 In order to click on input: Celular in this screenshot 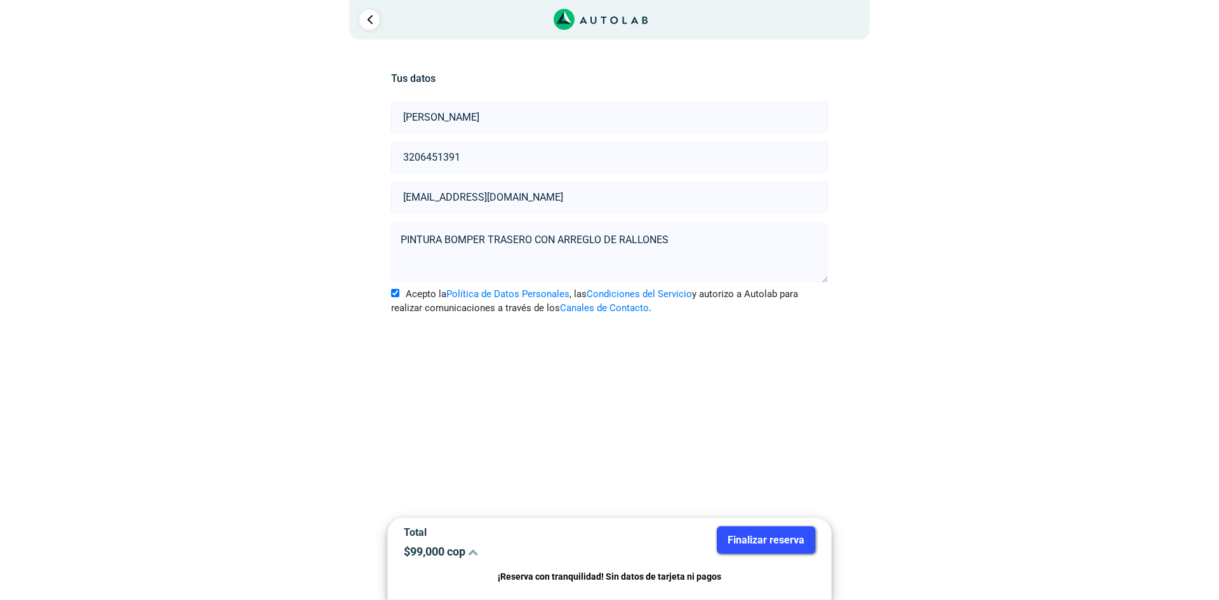, I will do `click(609, 157)`.